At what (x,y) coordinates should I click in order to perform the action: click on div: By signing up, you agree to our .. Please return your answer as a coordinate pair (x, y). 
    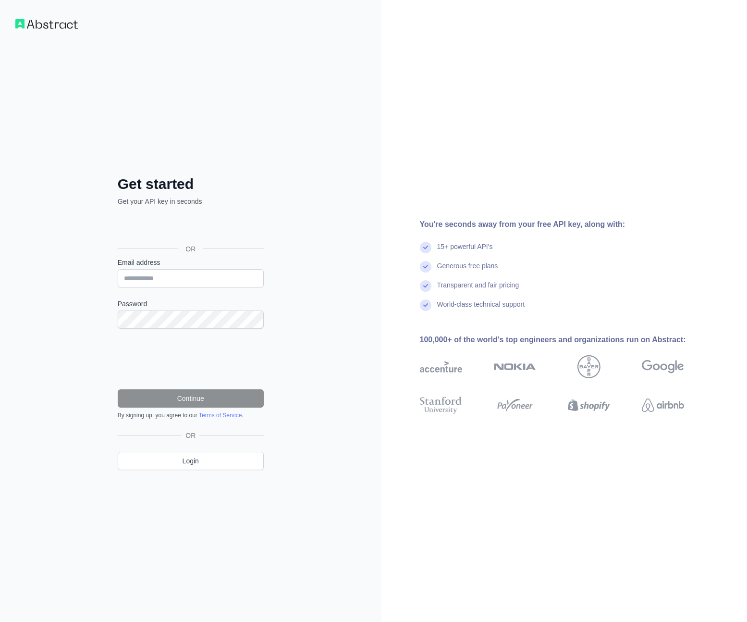
    Looking at the image, I should click on (191, 415).